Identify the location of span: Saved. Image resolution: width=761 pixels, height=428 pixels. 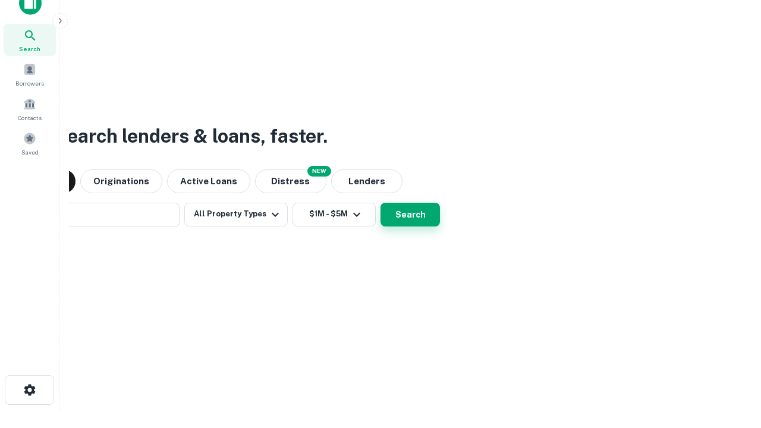
(30, 152).